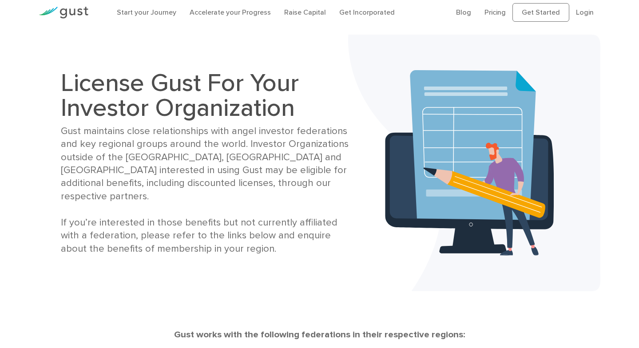 The width and height of the screenshot is (639, 348). Describe the element at coordinates (146, 12) in the screenshot. I see `a: Start your Journey` at that location.